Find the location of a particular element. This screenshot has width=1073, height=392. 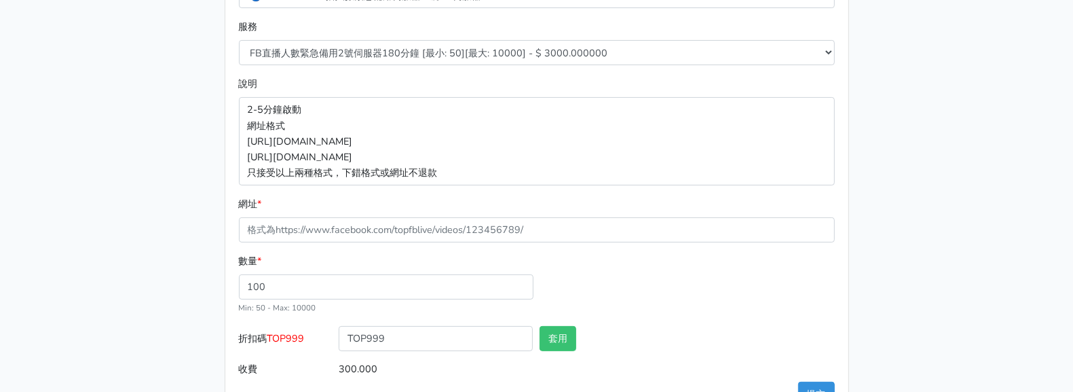

span: TOP999 is located at coordinates (286, 338).